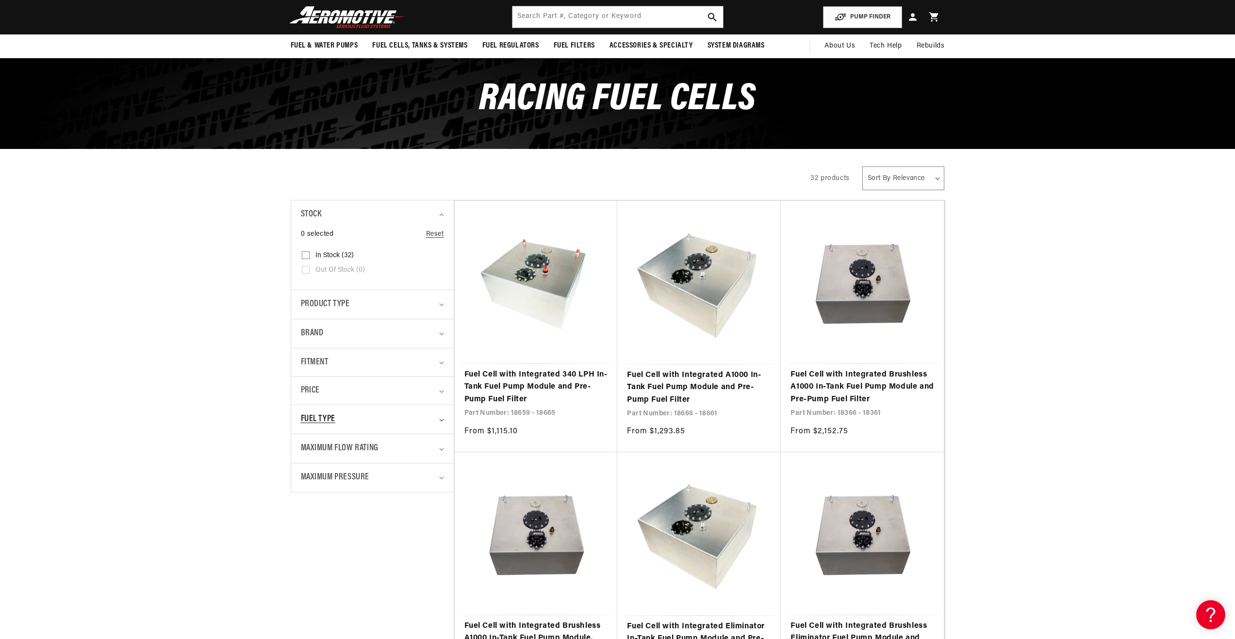  What do you see at coordinates (335, 477) in the screenshot?
I see `span: Maximum Pressure` at bounding box center [335, 477].